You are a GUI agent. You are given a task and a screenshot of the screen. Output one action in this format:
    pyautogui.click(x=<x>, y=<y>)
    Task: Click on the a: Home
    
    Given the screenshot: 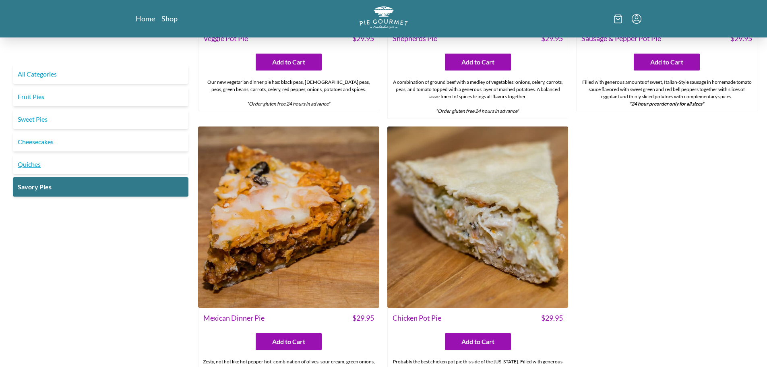 What is the action you would take?
    pyautogui.click(x=145, y=19)
    